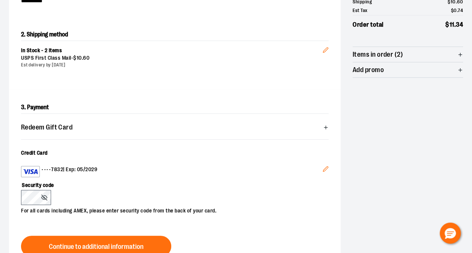  I want to click on span: Credit Card, so click(34, 153).